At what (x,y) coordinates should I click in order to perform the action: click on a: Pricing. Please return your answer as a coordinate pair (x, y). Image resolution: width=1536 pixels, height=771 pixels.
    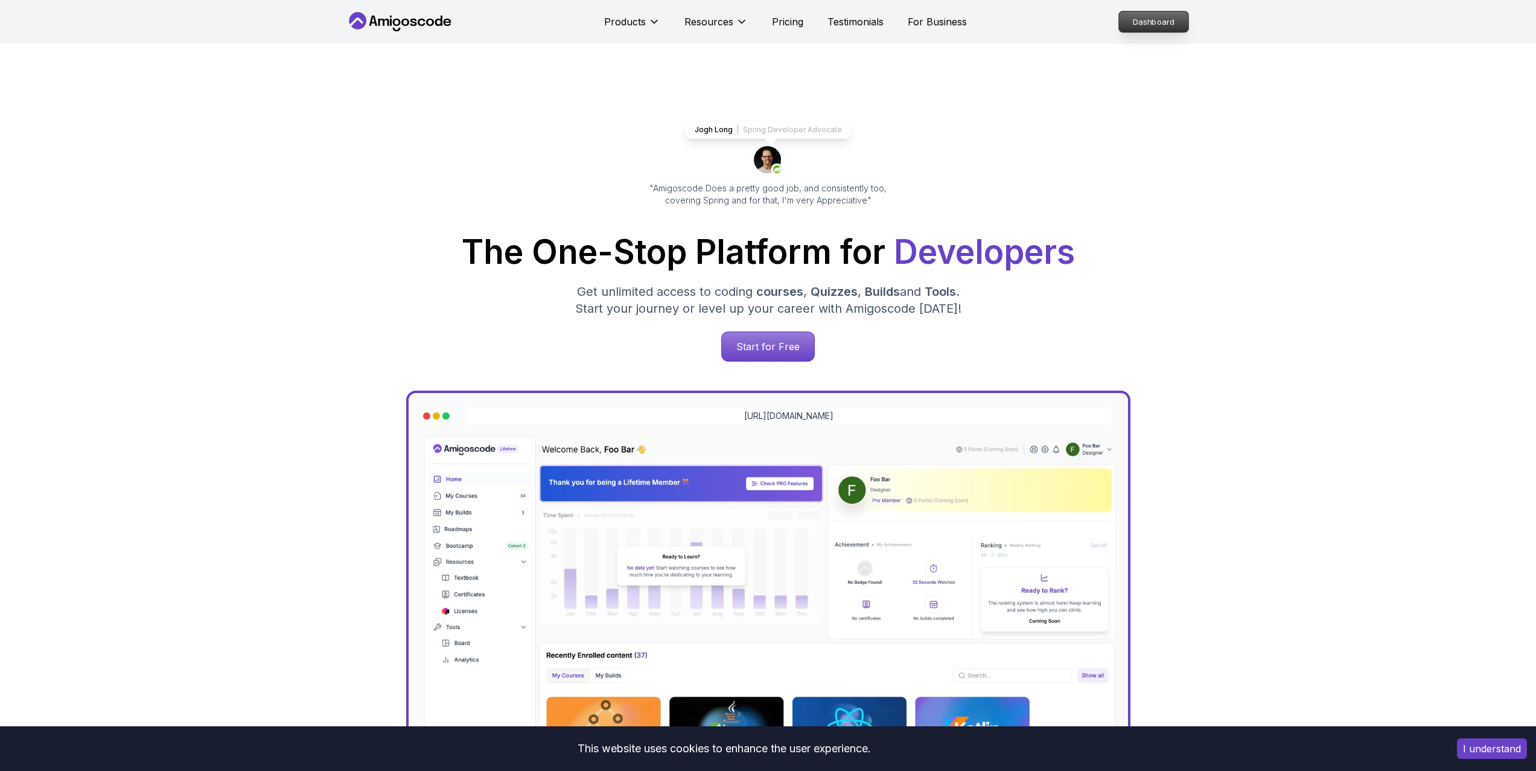
    Looking at the image, I should click on (788, 22).